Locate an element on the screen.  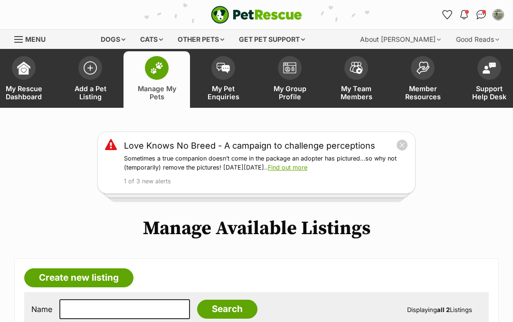
img: add-pet-listing-icon-0afa8454b4691262ce3f59096e99ab1cd57d4a30225e0717b998d2c9b9846f56.svg is located at coordinates (90, 68).